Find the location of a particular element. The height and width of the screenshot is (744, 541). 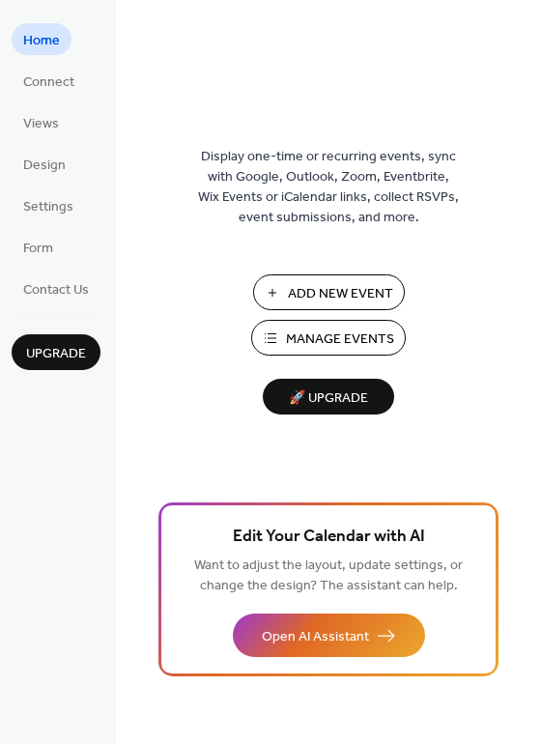

span: Form is located at coordinates (38, 248).